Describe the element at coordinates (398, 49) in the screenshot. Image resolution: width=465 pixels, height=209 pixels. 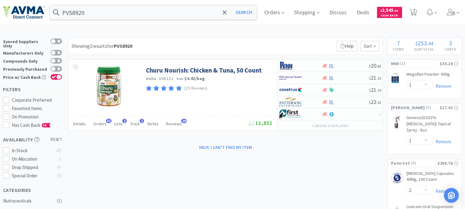
I see `h4: Items` at that location.